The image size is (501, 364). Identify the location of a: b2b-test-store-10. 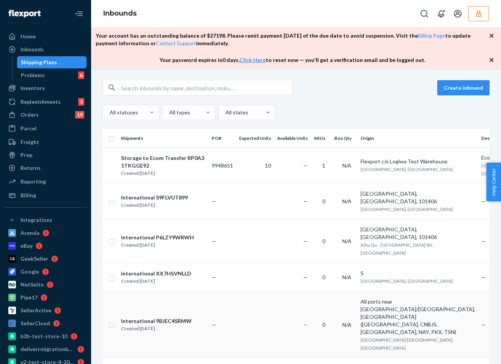
(46, 336).